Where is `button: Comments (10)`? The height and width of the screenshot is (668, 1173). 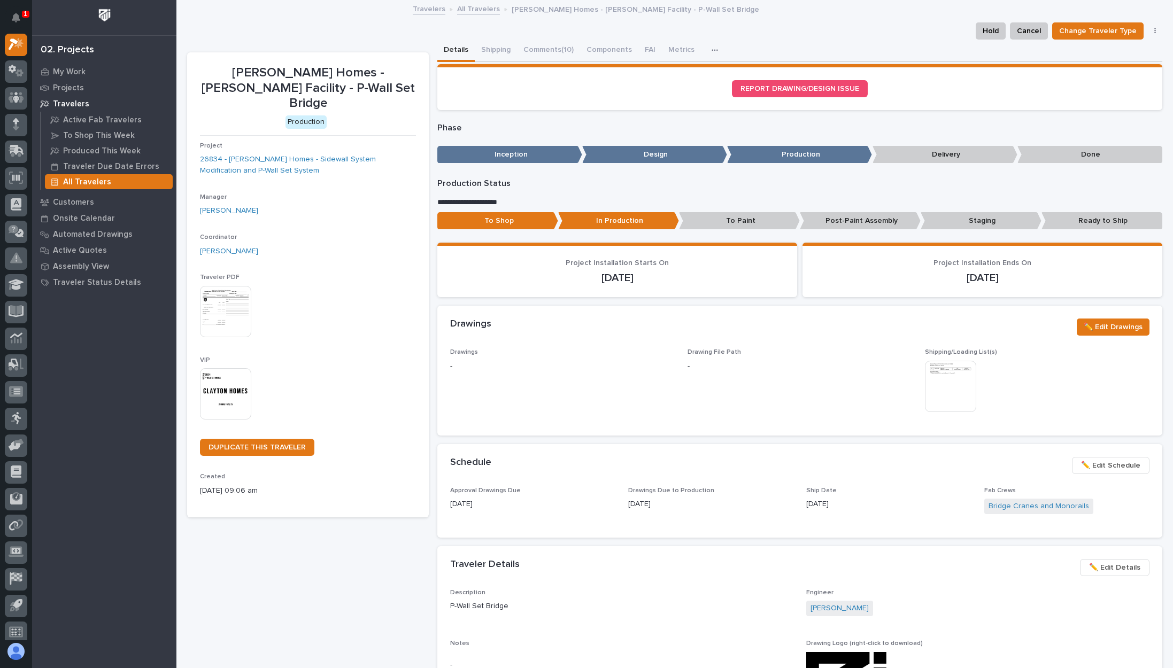
button: Comments (10) is located at coordinates (549, 51).